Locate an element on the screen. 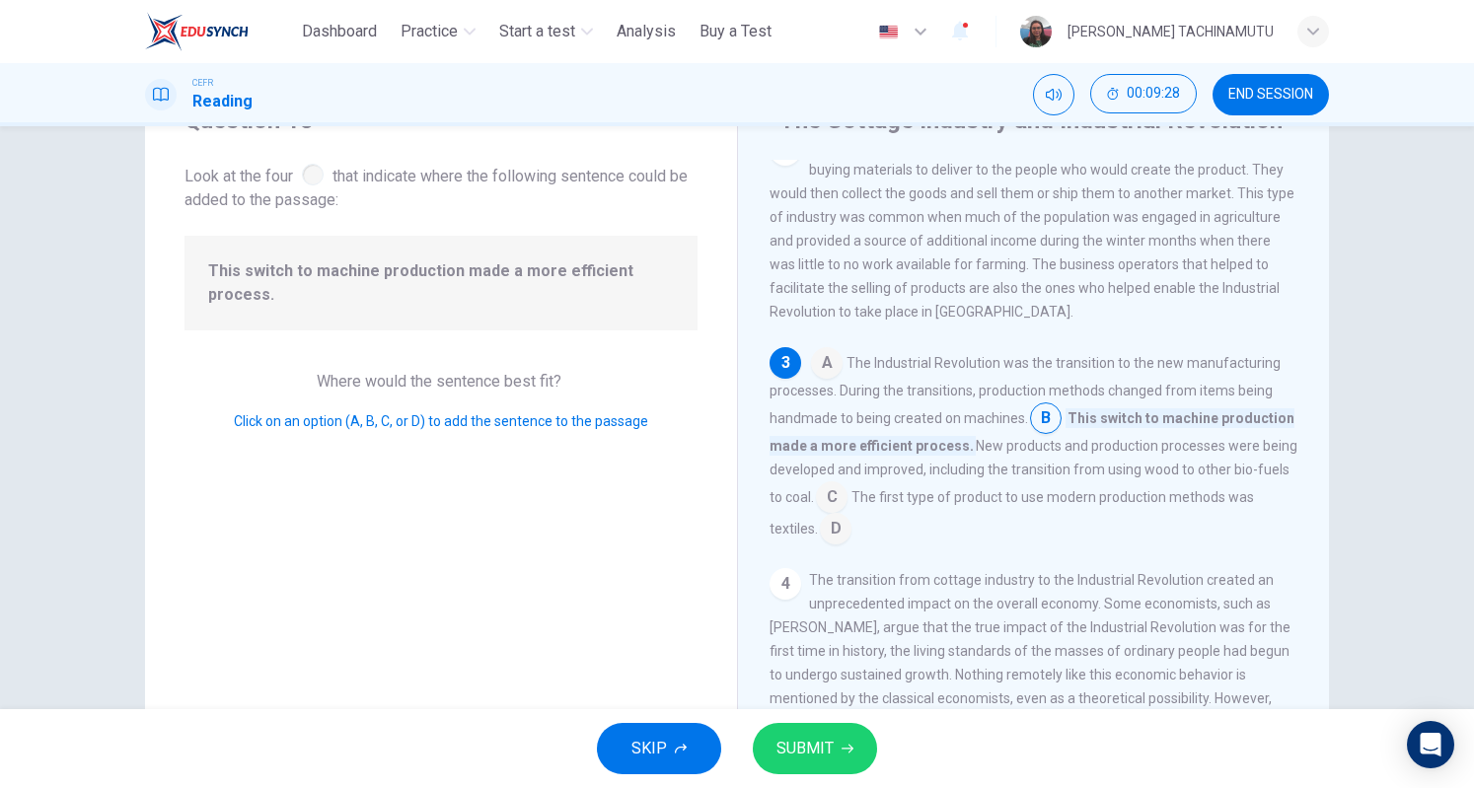 This screenshot has width=1474, height=788. span: This switch to machine production made a more efficient process. is located at coordinates (441, 283).